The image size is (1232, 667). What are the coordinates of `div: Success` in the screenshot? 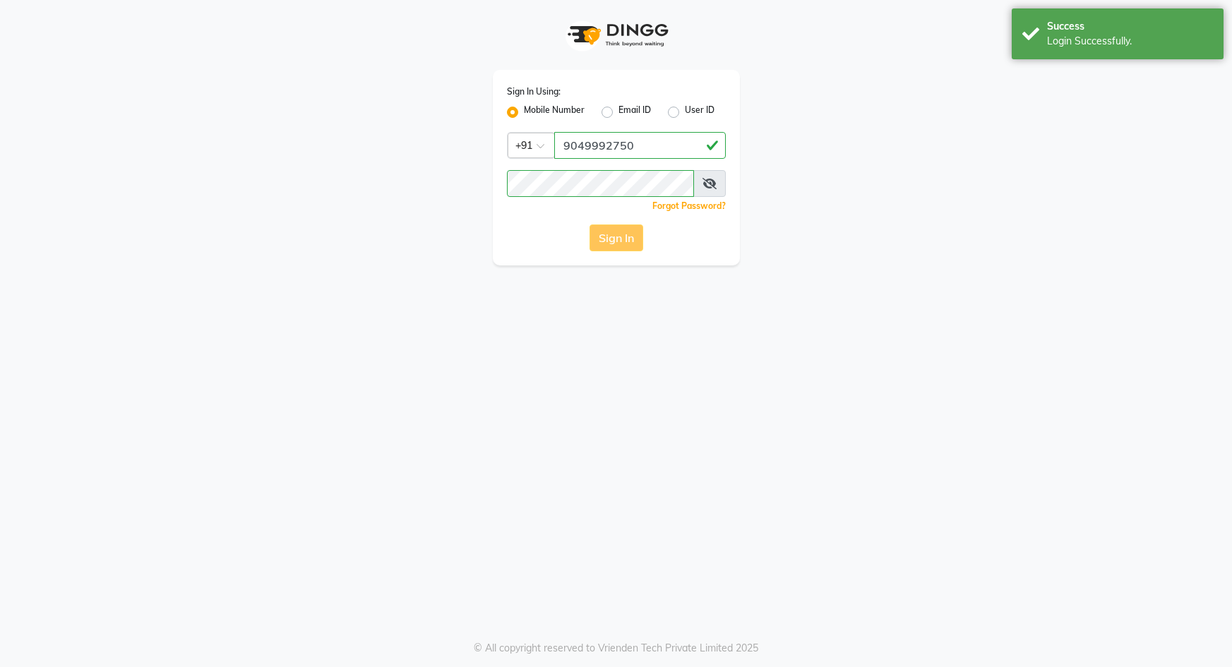 It's located at (1130, 26).